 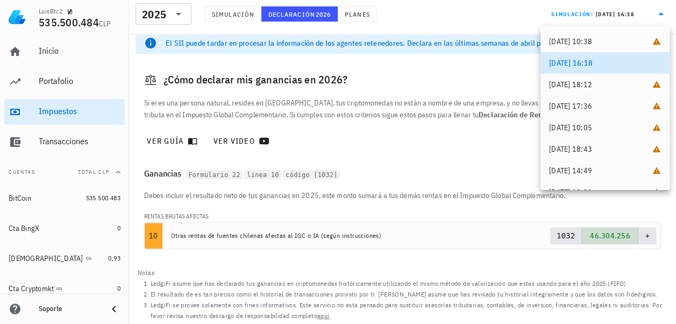 What do you see at coordinates (24, 228) in the screenshot?
I see `div: Cta BingX` at bounding box center [24, 228].